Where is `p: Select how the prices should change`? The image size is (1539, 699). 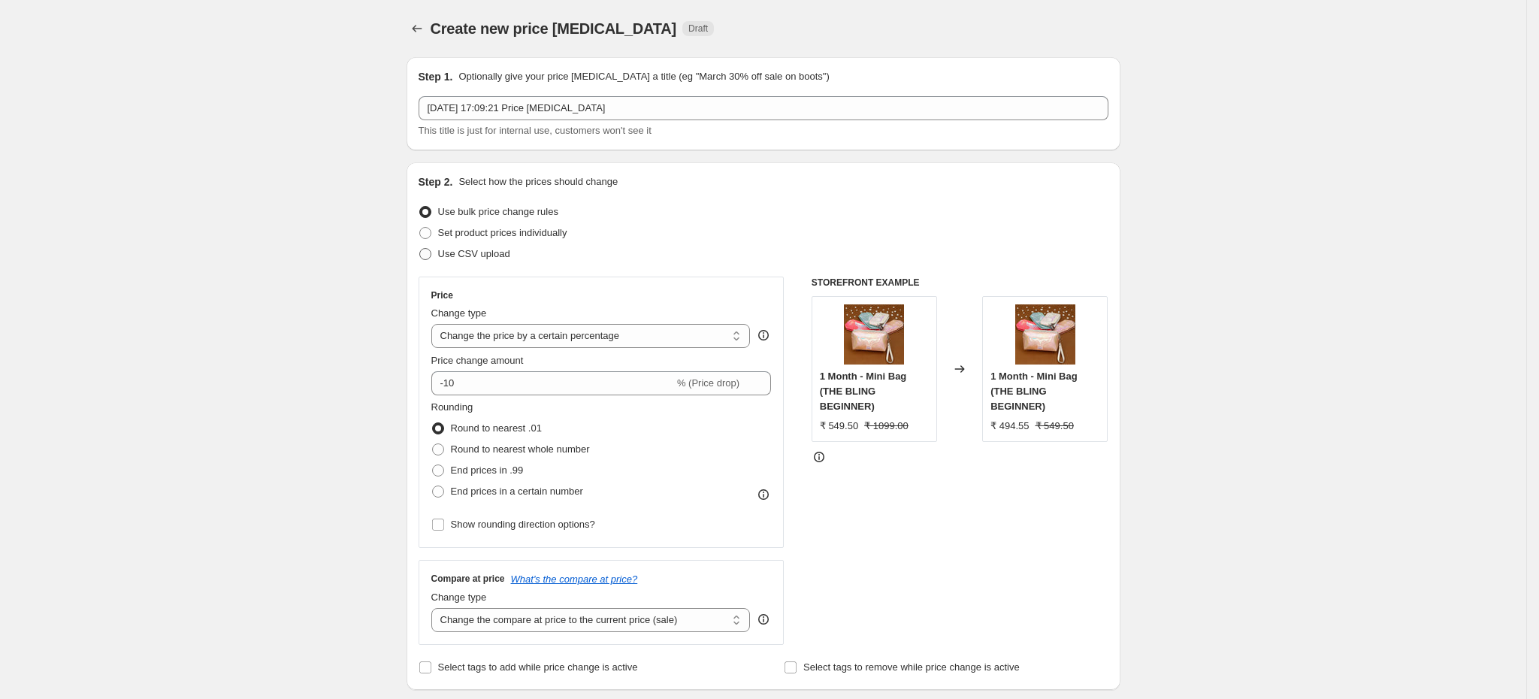
p: Select how the prices should change is located at coordinates (538, 182).